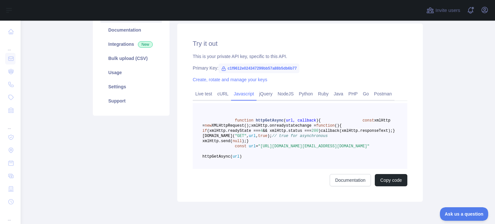 This screenshot has height=224, width=495. I want to click on a: Javascript, so click(244, 94).